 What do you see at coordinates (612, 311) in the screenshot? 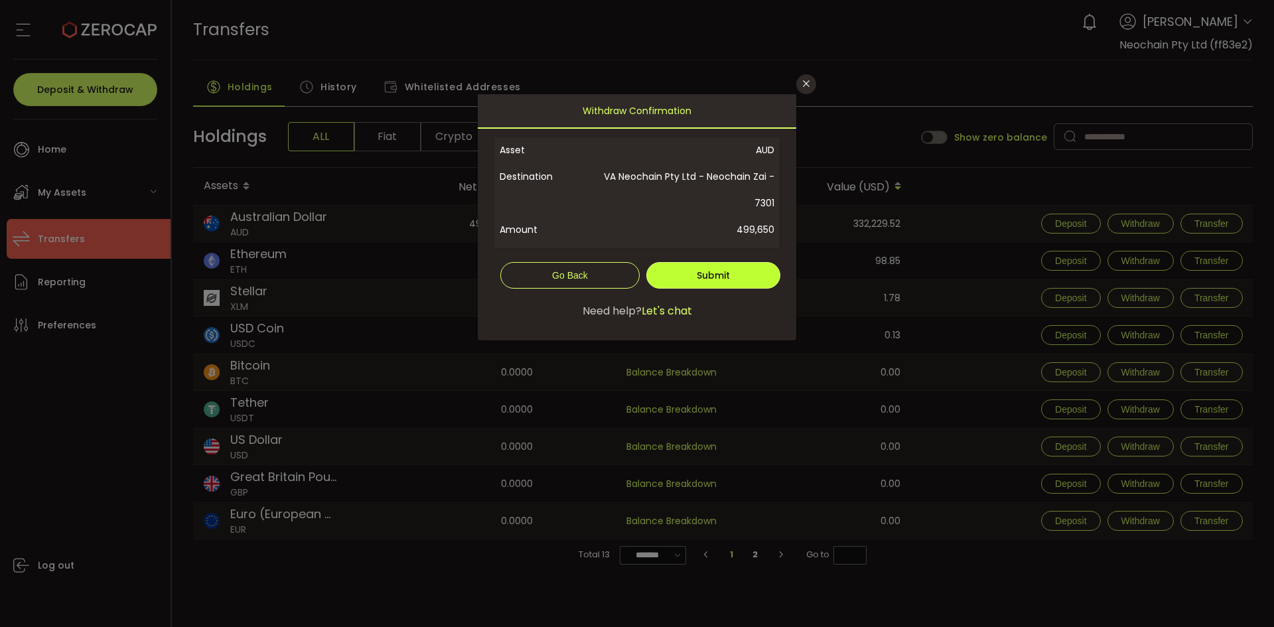
I see `span: Need help?` at bounding box center [612, 311].